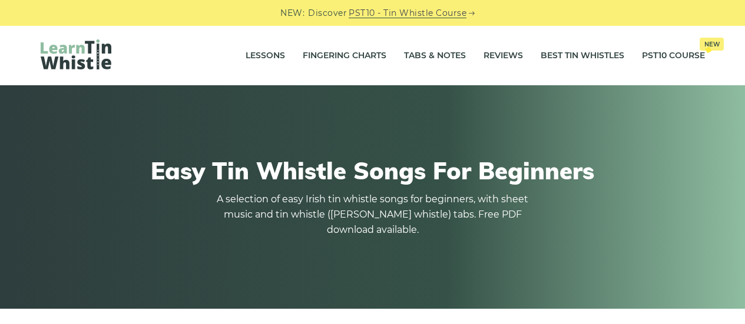 This screenshot has width=745, height=324. What do you see at coordinates (582, 56) in the screenshot?
I see `a: Best Tin Whistles` at bounding box center [582, 56].